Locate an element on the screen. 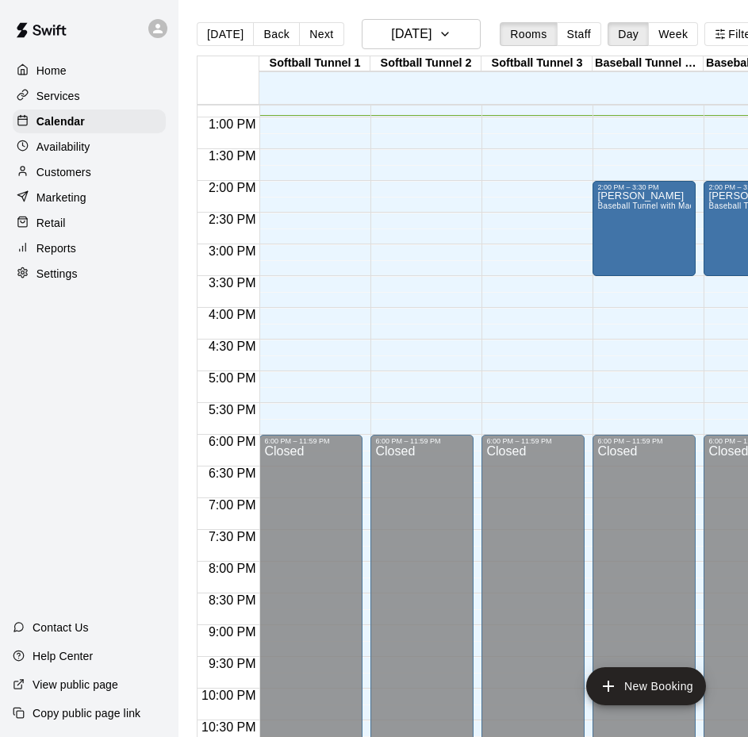 This screenshot has height=737, width=748. a: Services is located at coordinates (89, 96).